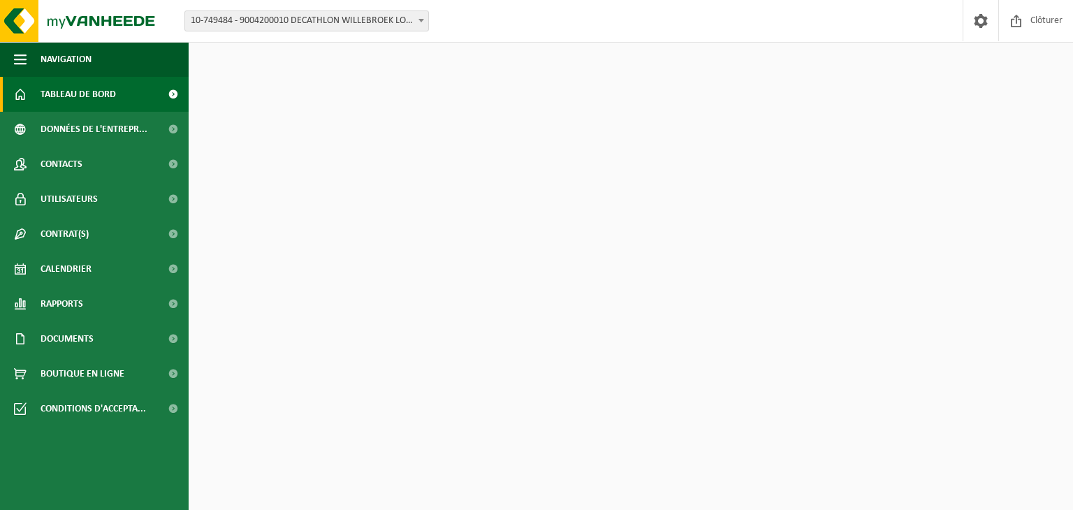 The height and width of the screenshot is (510, 1073). I want to click on span: Données de l'entrepr..., so click(94, 129).